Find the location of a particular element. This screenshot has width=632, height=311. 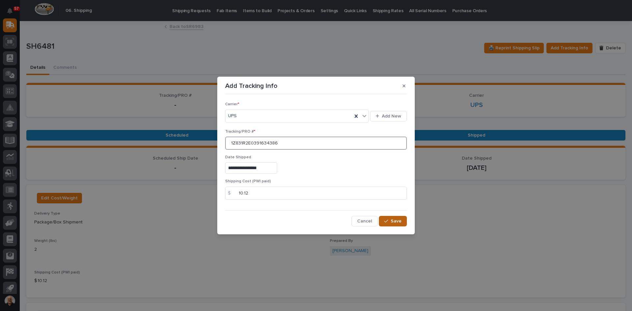

span: Save is located at coordinates (396, 221).